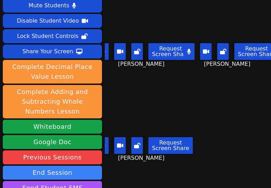  I want to click on button: End Session, so click(52, 173).